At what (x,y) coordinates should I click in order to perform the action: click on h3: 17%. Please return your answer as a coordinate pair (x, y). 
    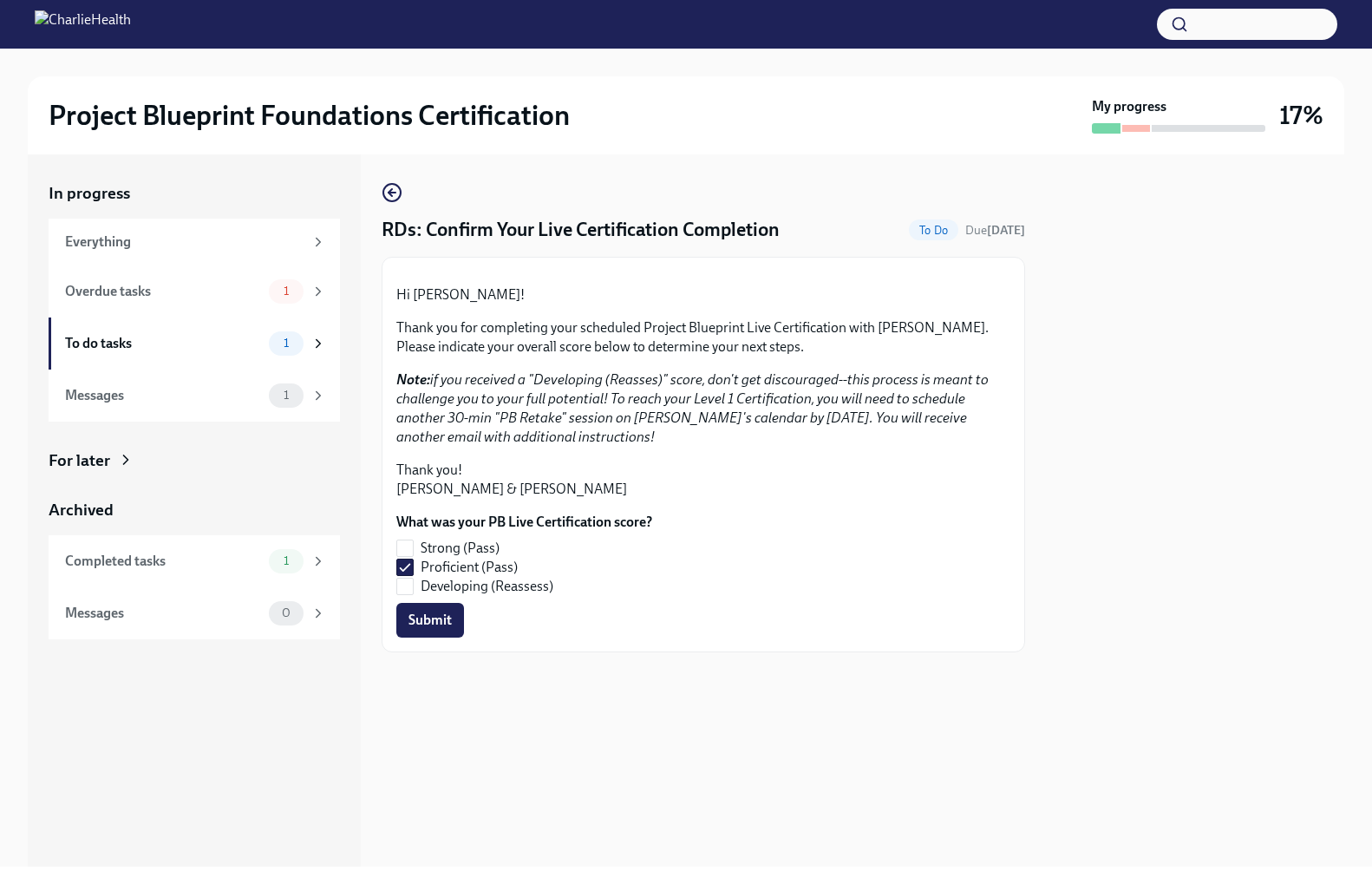
    Looking at the image, I should click on (1301, 116).